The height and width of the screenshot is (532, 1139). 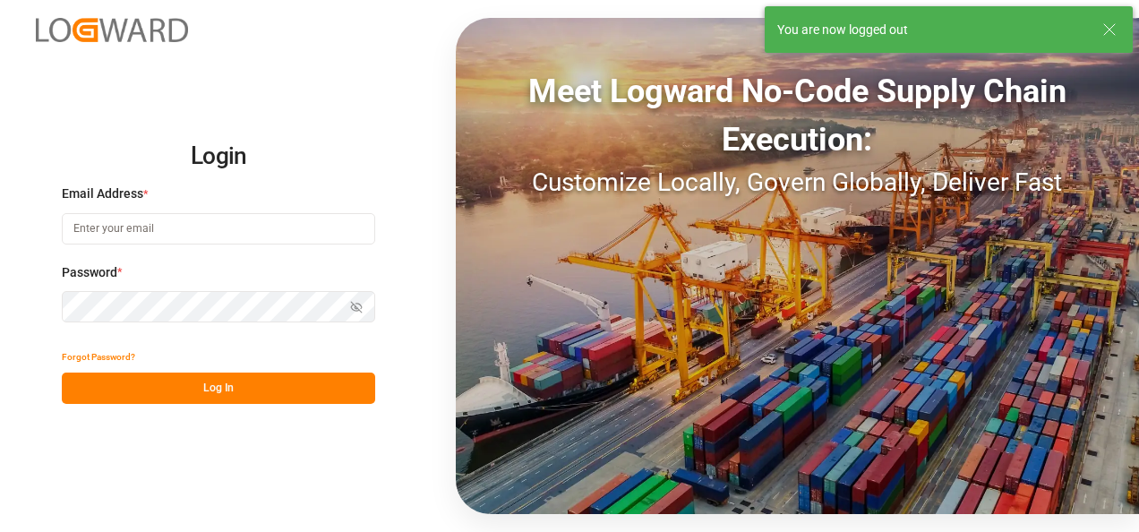 I want to click on div: Customize Locally, Govern Globally, Deliver Fast, so click(x=797, y=183).